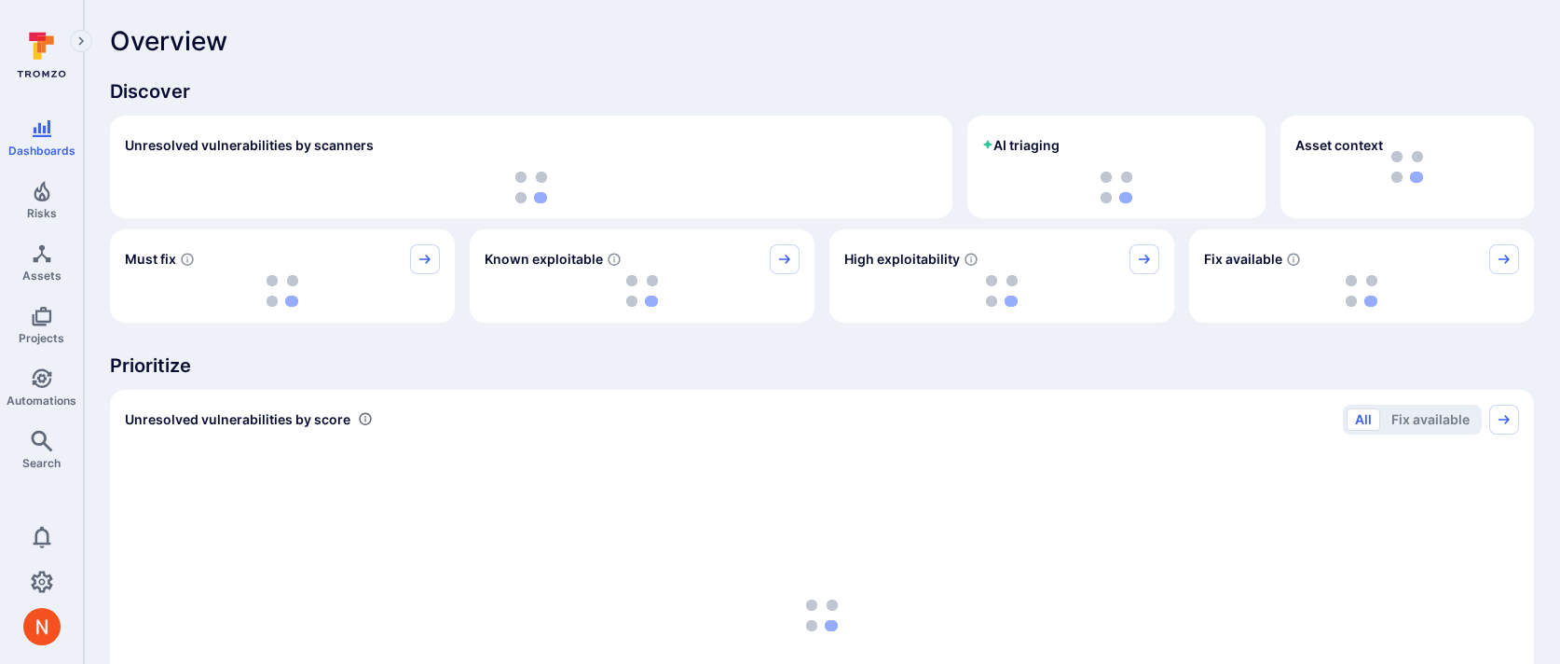  I want to click on span: Must fix, so click(150, 259).